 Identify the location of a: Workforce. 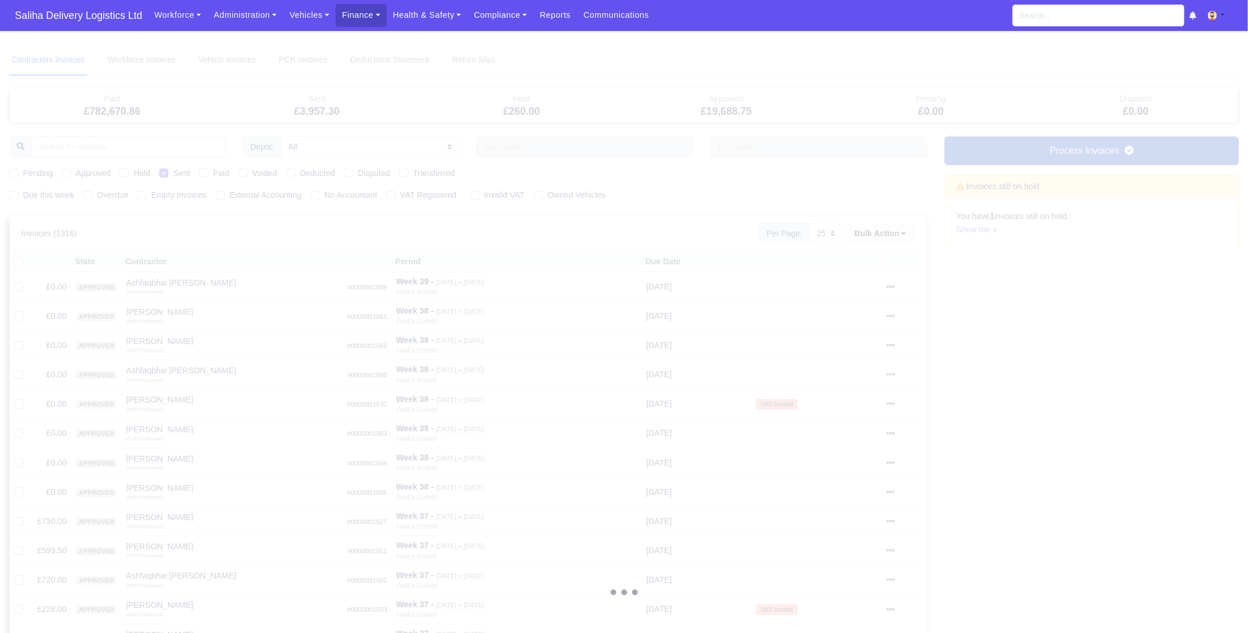
(178, 15).